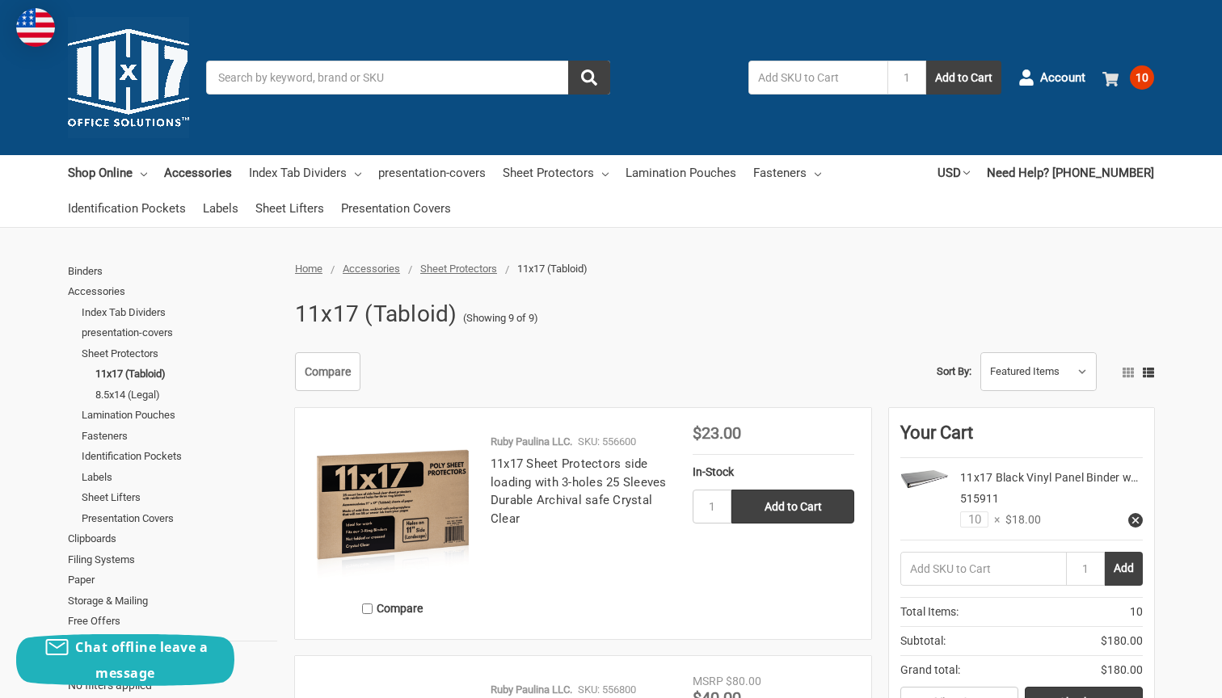  What do you see at coordinates (1123, 569) in the screenshot?
I see `button: Add` at bounding box center [1123, 569].